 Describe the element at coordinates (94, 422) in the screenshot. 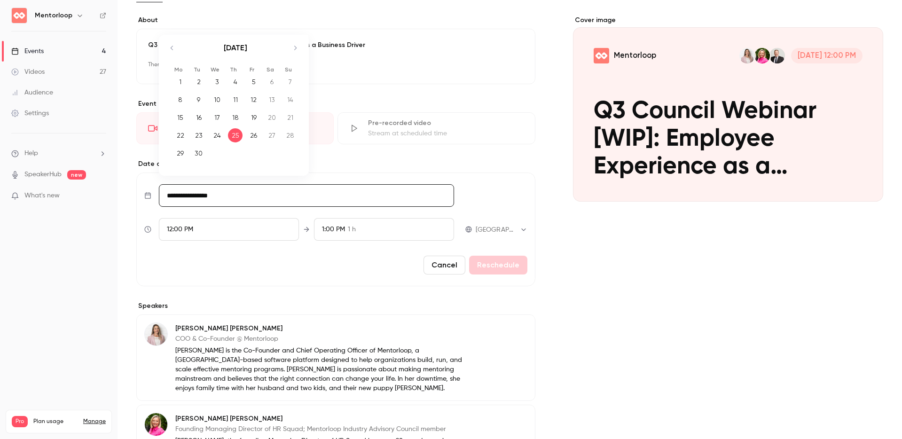

I see `a: Manage` at that location.